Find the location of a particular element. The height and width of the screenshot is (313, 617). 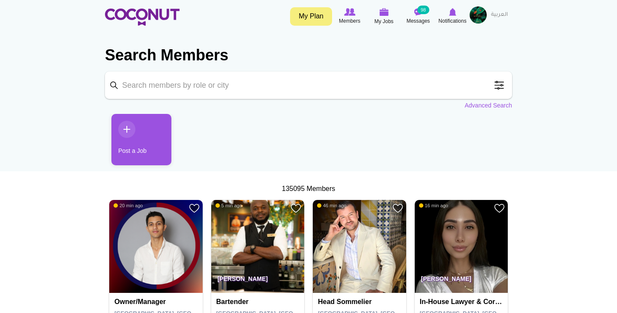

a: Messages Messages 98 is located at coordinates (418, 16).